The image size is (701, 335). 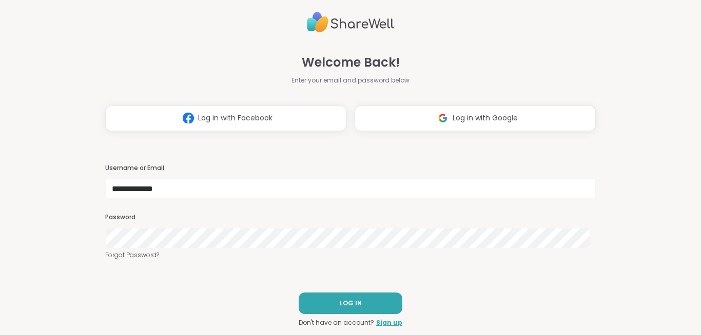 What do you see at coordinates (350, 168) in the screenshot?
I see `h3: Username or Email` at bounding box center [350, 168].